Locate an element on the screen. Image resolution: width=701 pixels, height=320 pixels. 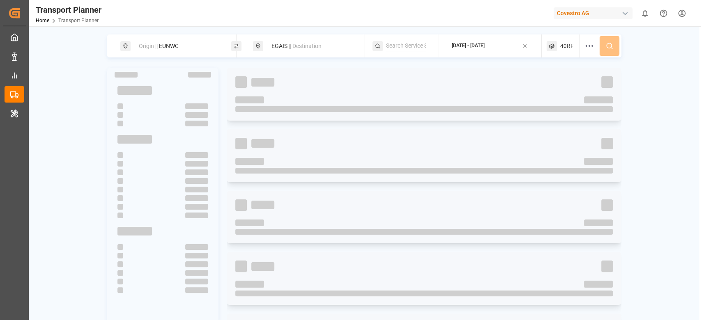
span: || Destination is located at coordinates (305, 46).